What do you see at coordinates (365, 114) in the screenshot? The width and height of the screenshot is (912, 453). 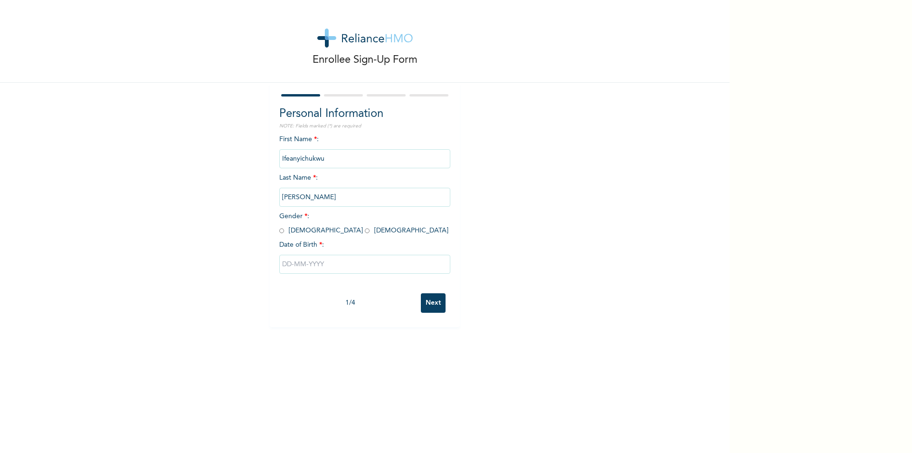 I see `h2: Personal Information` at bounding box center [365, 114].